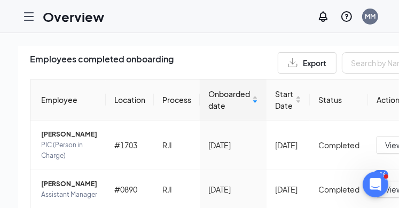  I want to click on svg: Notifications, so click(323, 17).